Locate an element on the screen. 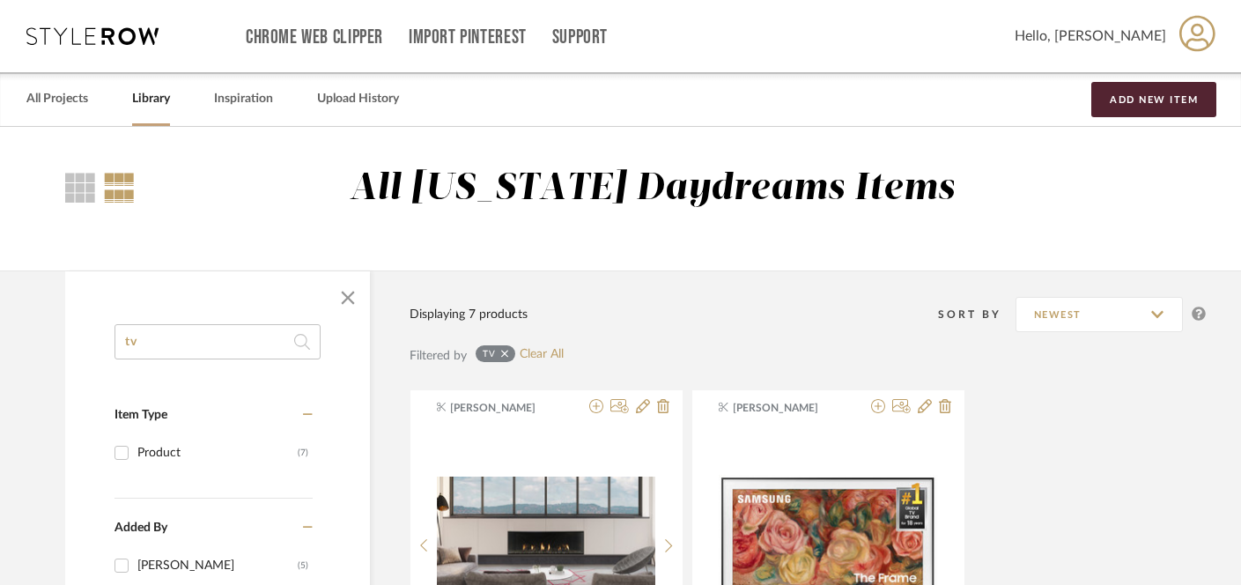  div: tv is located at coordinates (490, 353).